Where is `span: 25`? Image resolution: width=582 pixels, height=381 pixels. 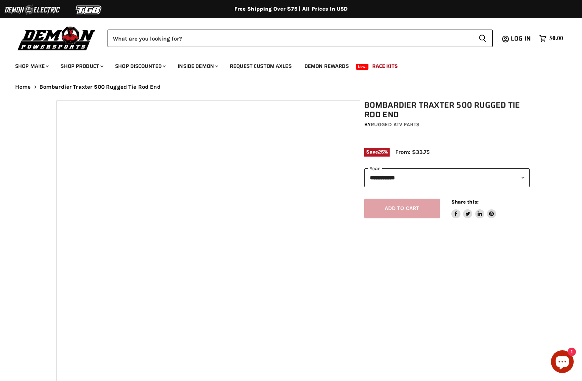 span: 25 is located at coordinates (381, 152).